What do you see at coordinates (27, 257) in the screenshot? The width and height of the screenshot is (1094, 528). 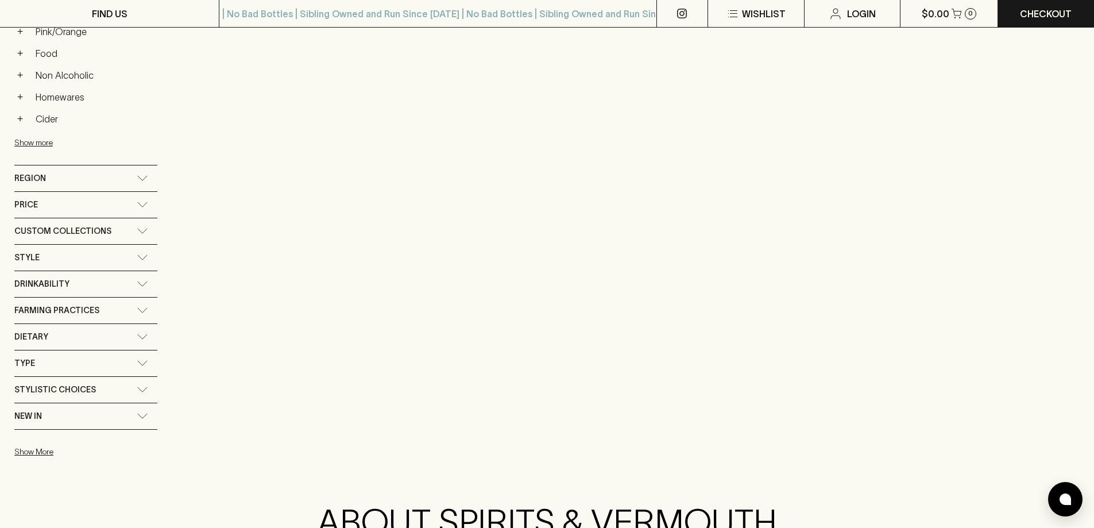 I see `span: Style` at bounding box center [27, 257].